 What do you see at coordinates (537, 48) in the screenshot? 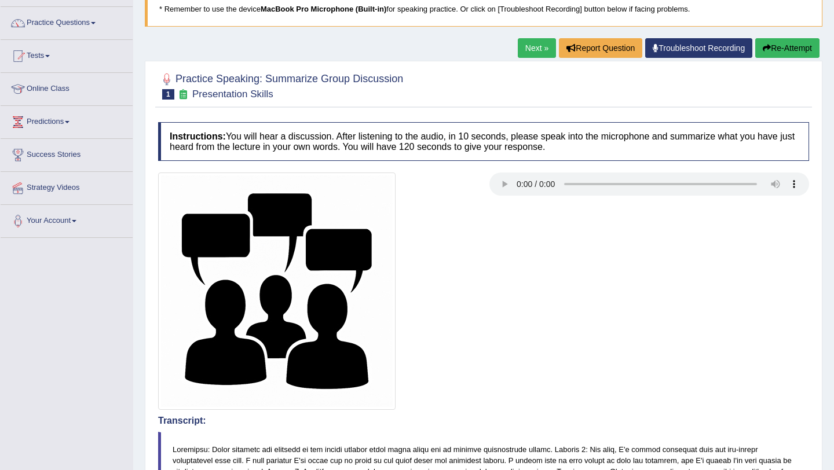
I see `a: Next »` at bounding box center [537, 48].